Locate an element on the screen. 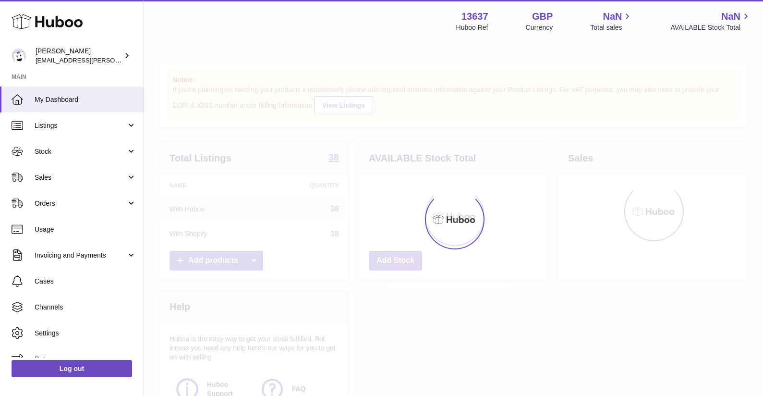 This screenshot has height=396, width=763. span: Sales is located at coordinates (80, 177).